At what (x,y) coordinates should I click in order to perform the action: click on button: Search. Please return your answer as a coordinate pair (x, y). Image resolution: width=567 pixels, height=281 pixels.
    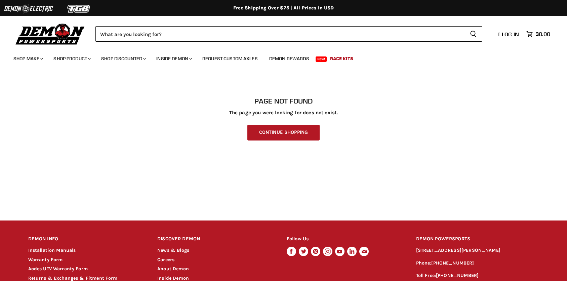
    Looking at the image, I should click on (474, 34).